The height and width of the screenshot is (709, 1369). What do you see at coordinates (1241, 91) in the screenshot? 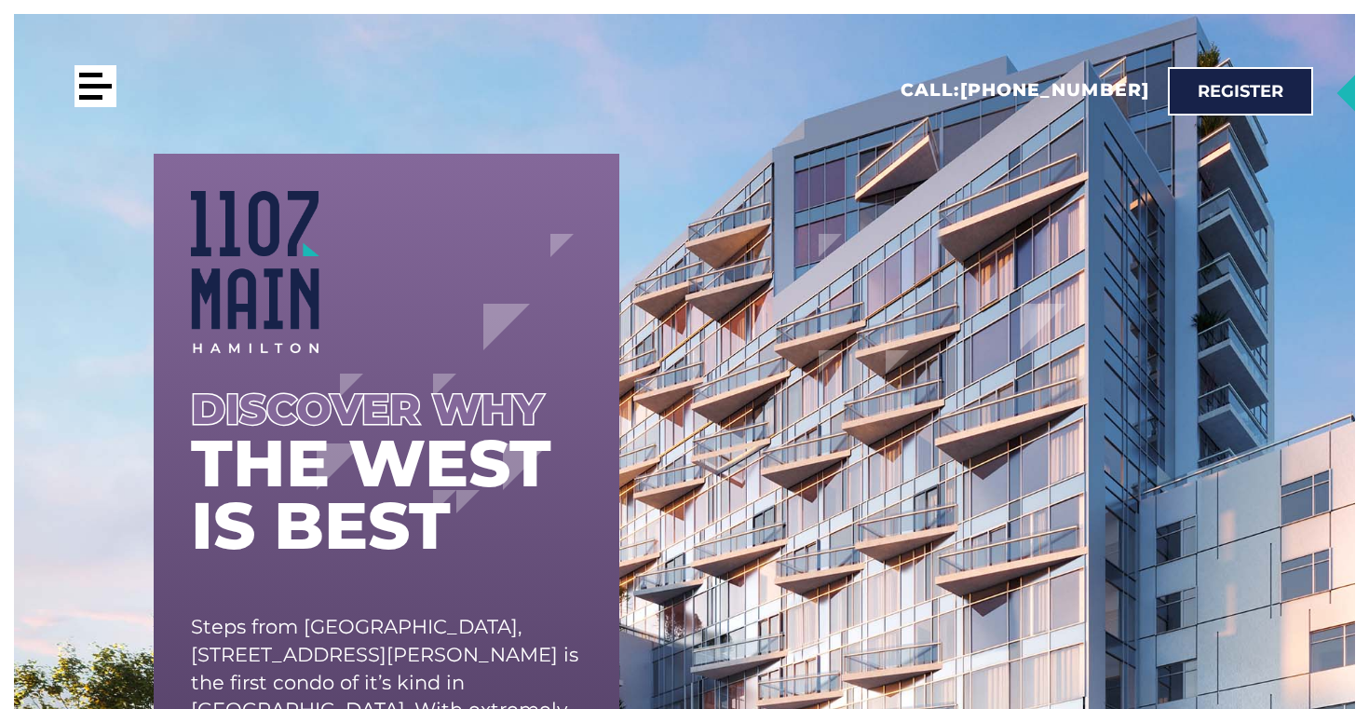
I see `span: Register` at bounding box center [1241, 91].